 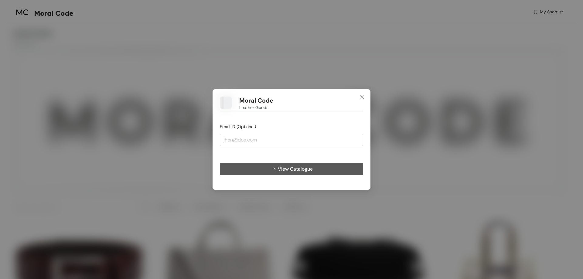 I want to click on span: loading, so click(x=274, y=170).